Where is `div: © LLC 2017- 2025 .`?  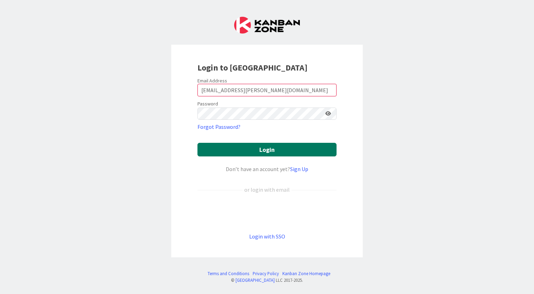
div: © LLC 2017- 2025 . is located at coordinates (267, 280).